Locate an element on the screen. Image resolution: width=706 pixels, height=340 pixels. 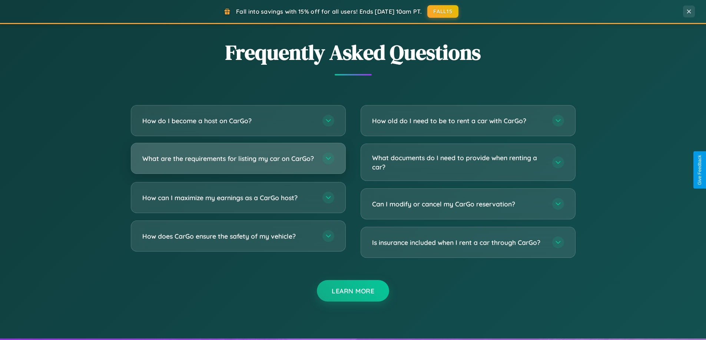
h3: Can I modify or cancel my CarGo reservation? is located at coordinates (458, 204).